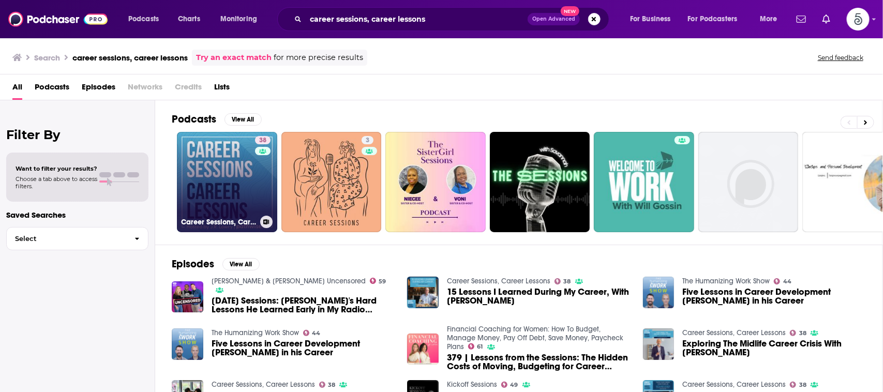 The height and width of the screenshot is (392, 883). I want to click on span: Monitoring, so click(238, 19).